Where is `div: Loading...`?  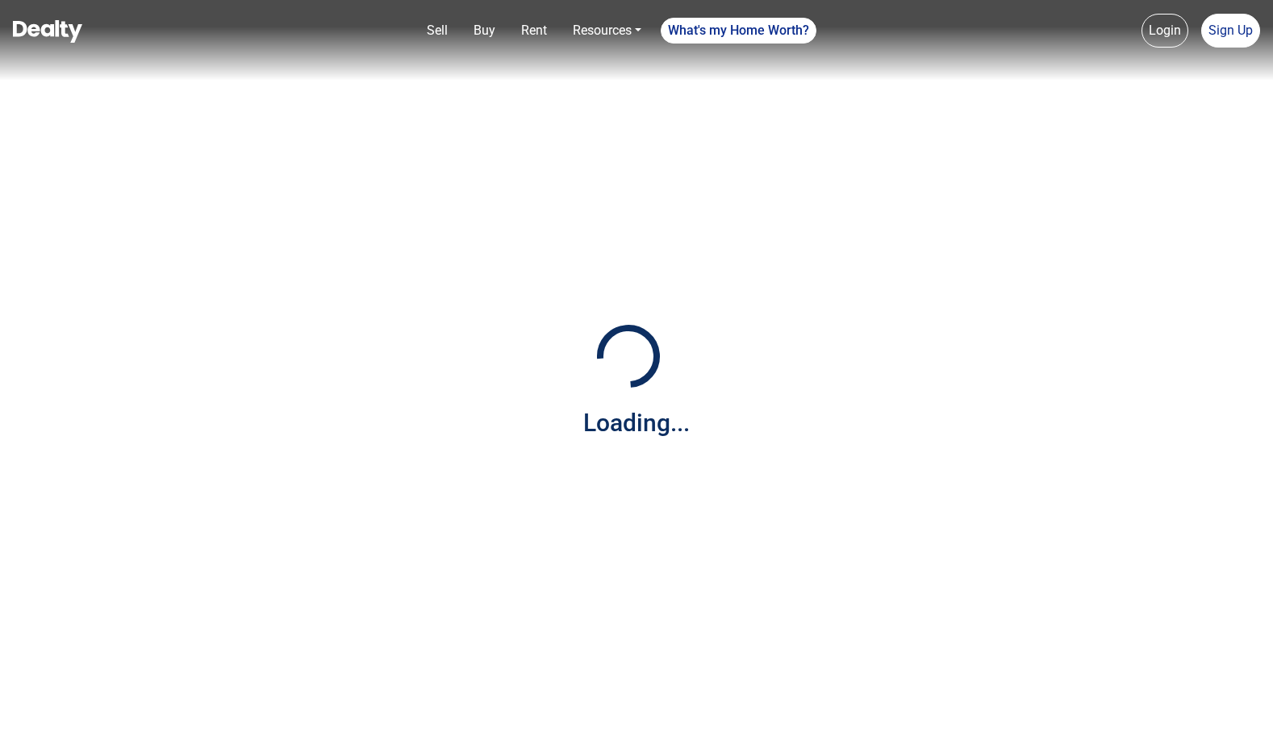 div: Loading... is located at coordinates (636, 423).